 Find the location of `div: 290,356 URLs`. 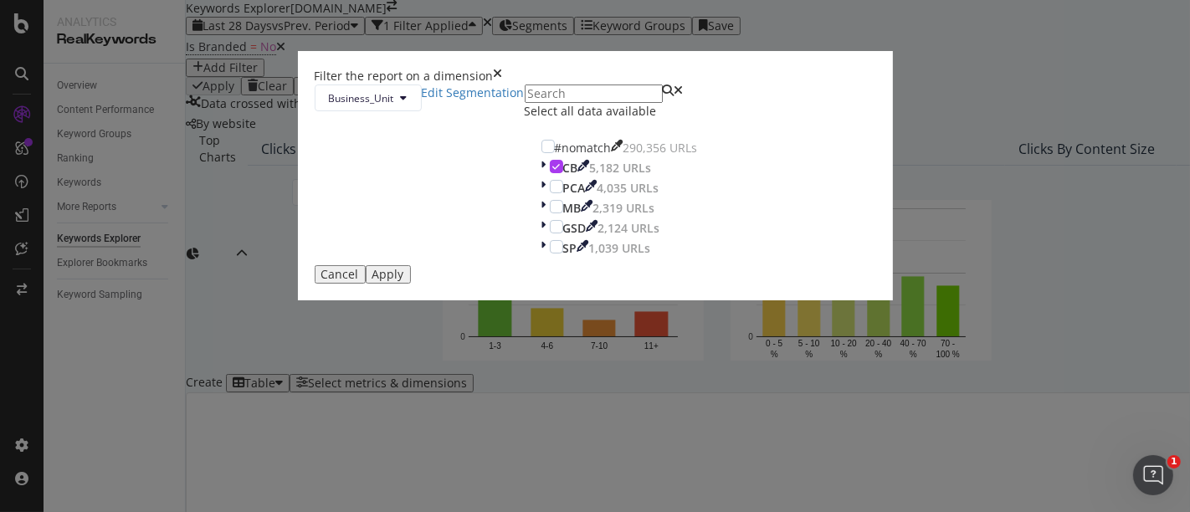

div: 290,356 URLs is located at coordinates (660, 148).